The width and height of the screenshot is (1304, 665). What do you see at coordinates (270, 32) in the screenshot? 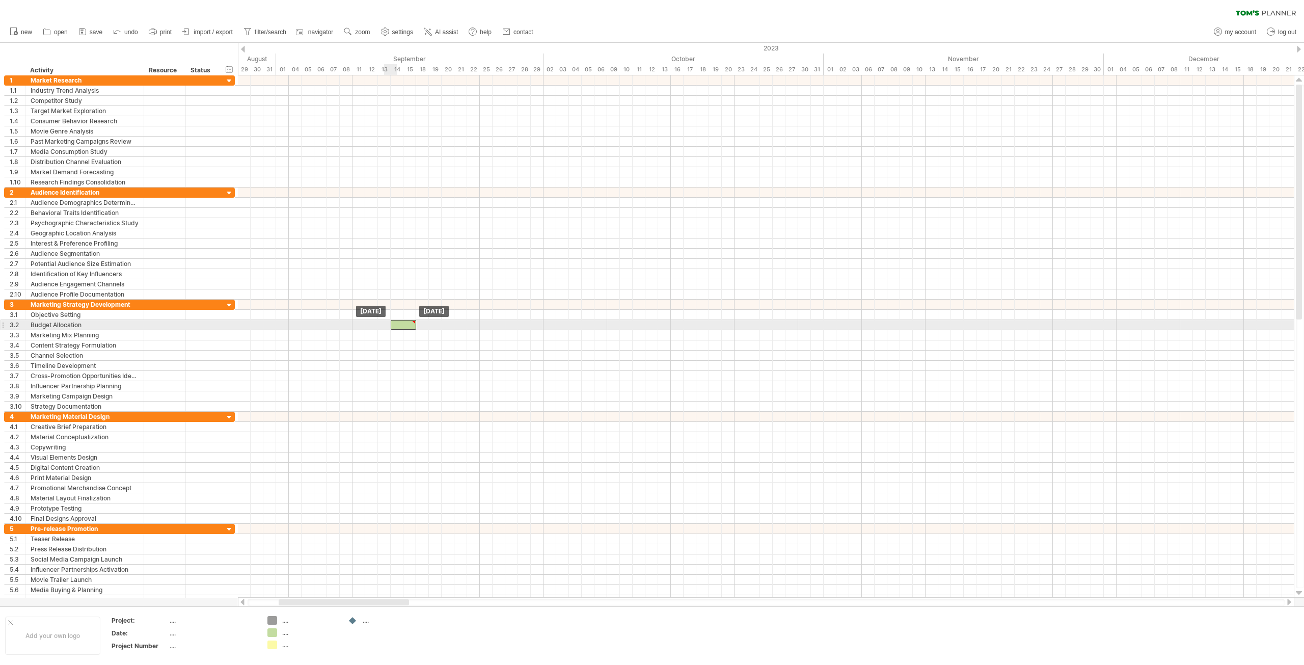
I see `span: filter/search` at bounding box center [270, 32].